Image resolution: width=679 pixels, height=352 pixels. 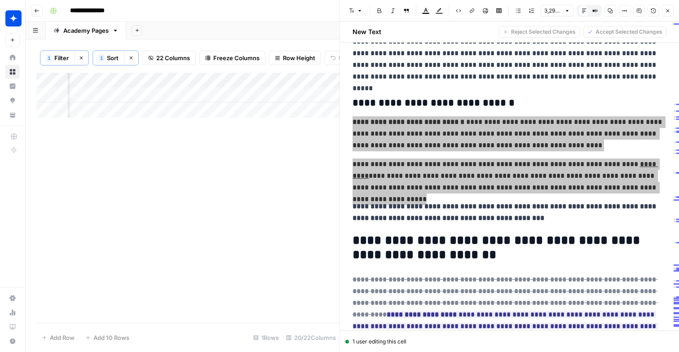 What do you see at coordinates (367, 32) in the screenshot?
I see `h2: New Text` at bounding box center [367, 32].